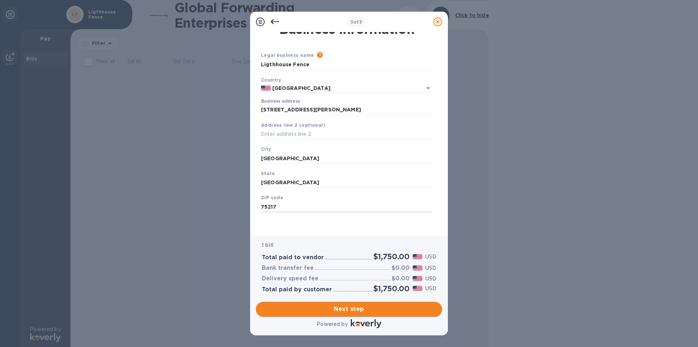  Describe the element at coordinates (332, 324) in the screenshot. I see `p: Powered by` at that location.